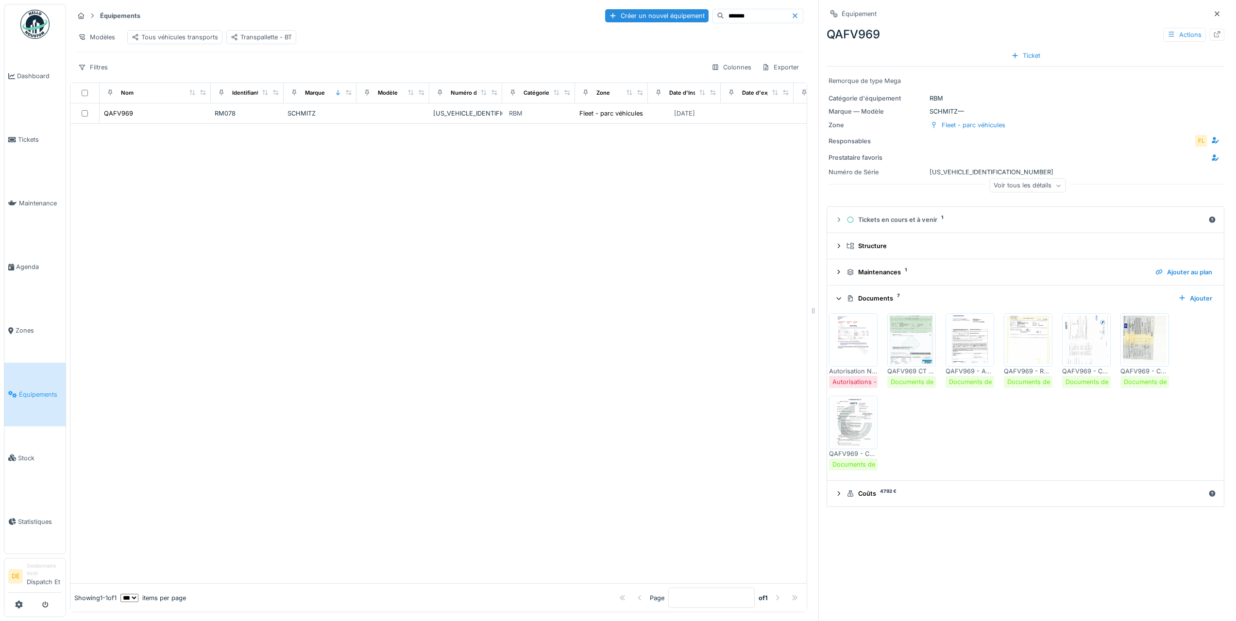 This screenshot has width=1236, height=621. What do you see at coordinates (1025, 81) in the screenshot?
I see `div: Remorque de type Mega` at bounding box center [1025, 81].